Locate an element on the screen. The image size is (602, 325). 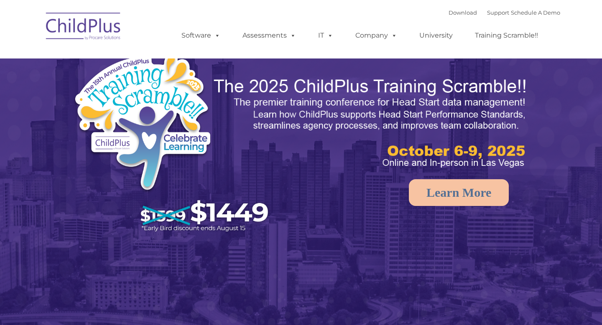
a: University is located at coordinates (436, 36).